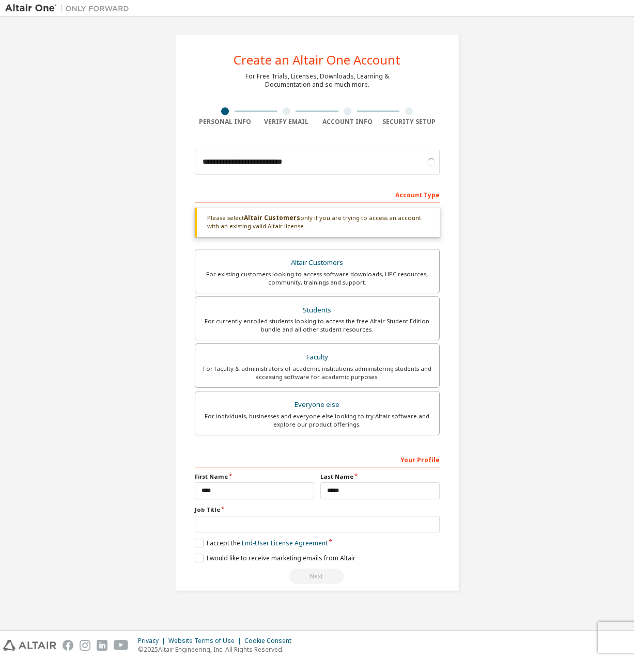 The width and height of the screenshot is (634, 660). What do you see at coordinates (286, 122) in the screenshot?
I see `div: Verify Email` at bounding box center [286, 122].